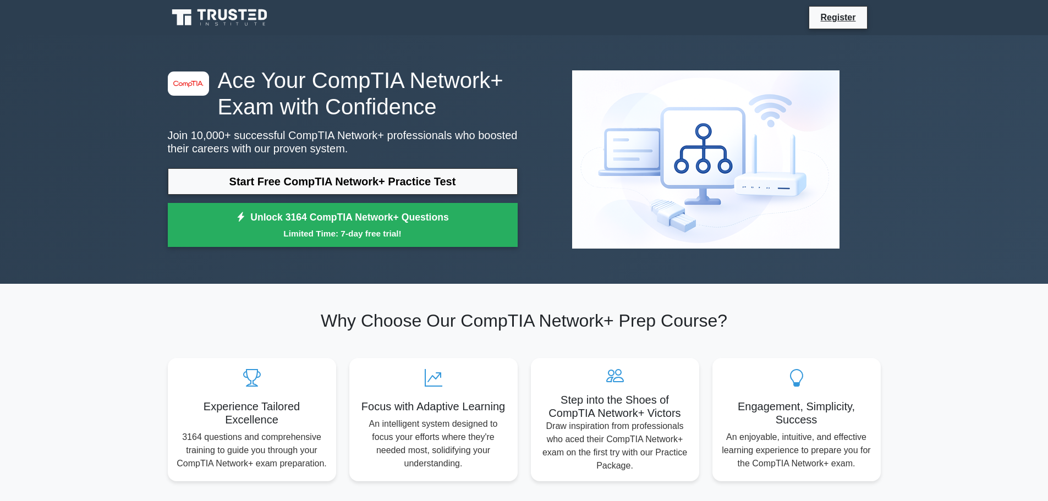 Image resolution: width=1048 pixels, height=501 pixels. I want to click on p: Join 10,000+ successful CompTIA Network+ professionals who boosted their careers with our proven ..., so click(343, 142).